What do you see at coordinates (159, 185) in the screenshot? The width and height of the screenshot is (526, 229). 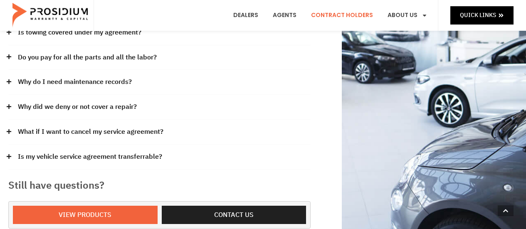 I see `h3: Still have questions?` at bounding box center [159, 185].